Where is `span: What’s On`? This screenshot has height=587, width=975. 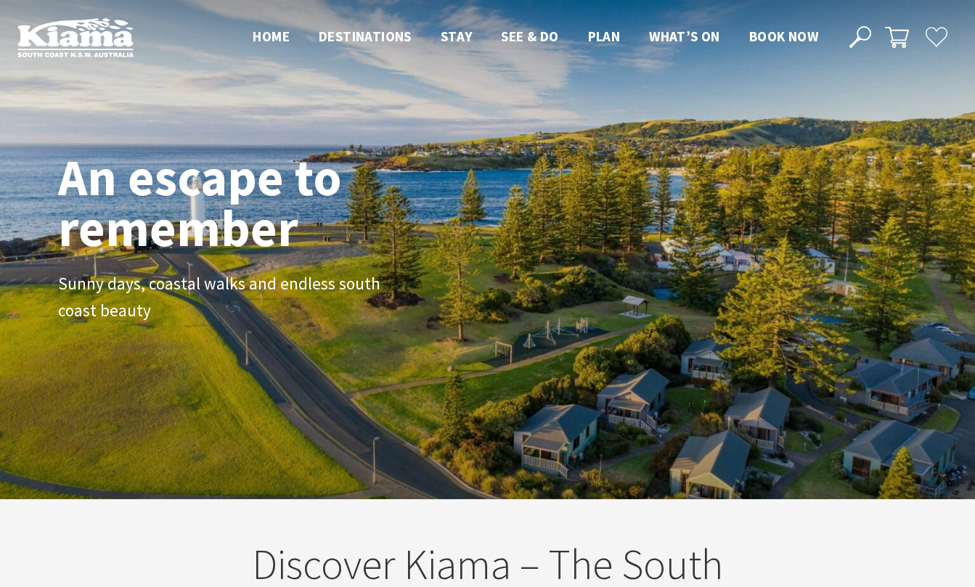 span: What’s On is located at coordinates (684, 36).